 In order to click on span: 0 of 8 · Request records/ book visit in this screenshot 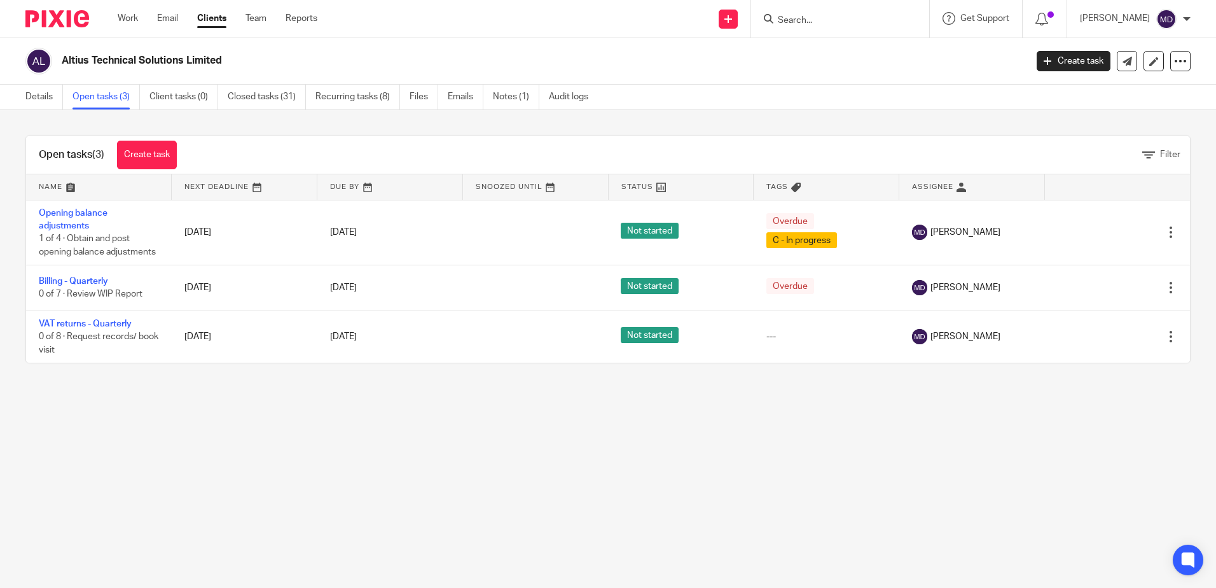, I will do `click(99, 343)`.